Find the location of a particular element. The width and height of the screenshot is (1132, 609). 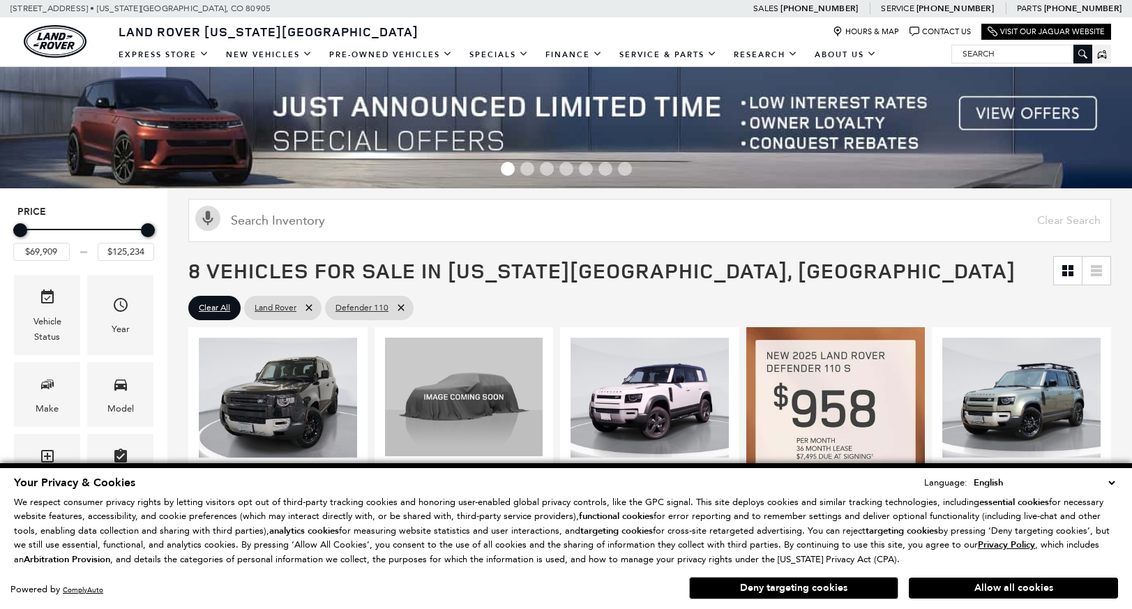

a: EXPRESS STORE is located at coordinates (164, 54).